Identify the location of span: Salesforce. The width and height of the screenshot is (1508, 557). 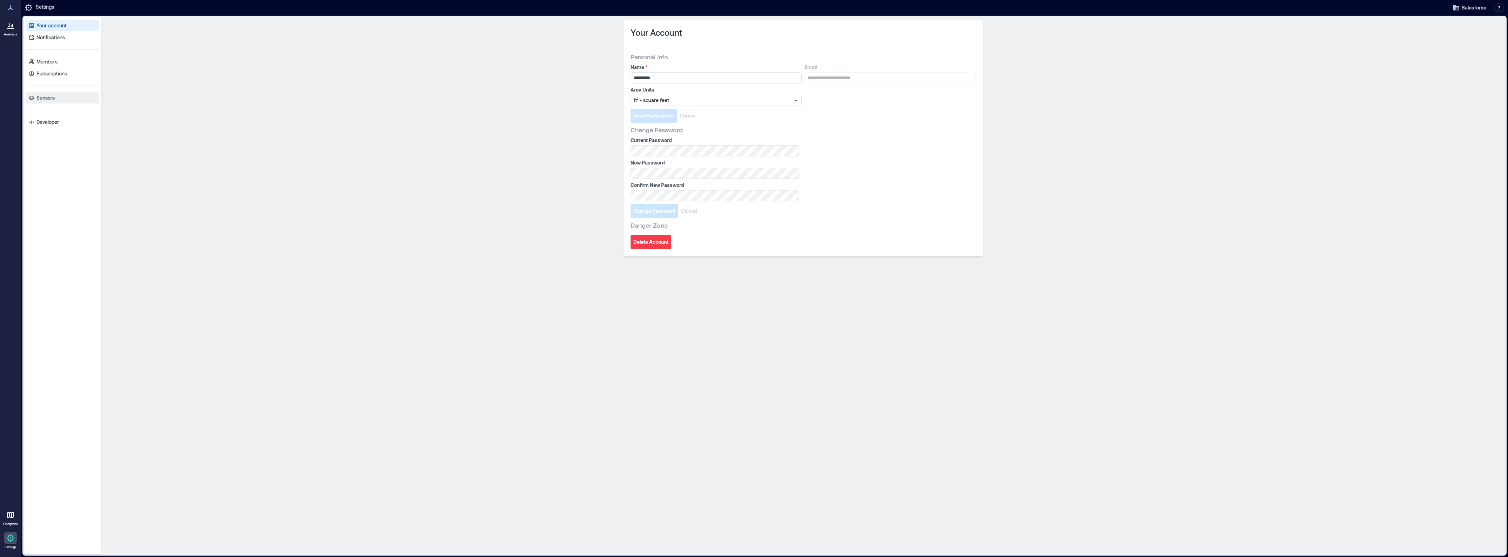
(1474, 8).